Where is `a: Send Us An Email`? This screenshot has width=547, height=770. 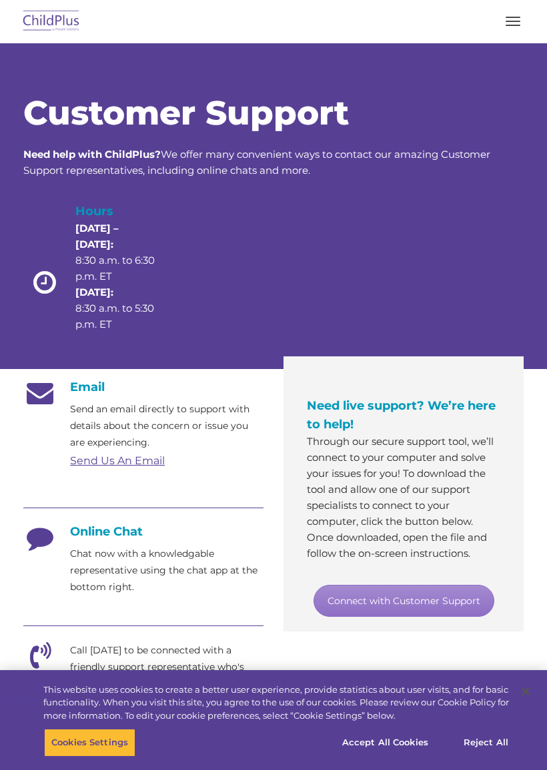
a: Send Us An Email is located at coordinates (117, 461).